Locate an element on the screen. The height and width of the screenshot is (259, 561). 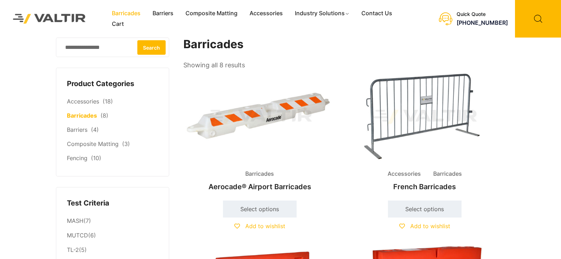
a: BarricadesAerocade® Airport Barricades is located at coordinates (260, 132).